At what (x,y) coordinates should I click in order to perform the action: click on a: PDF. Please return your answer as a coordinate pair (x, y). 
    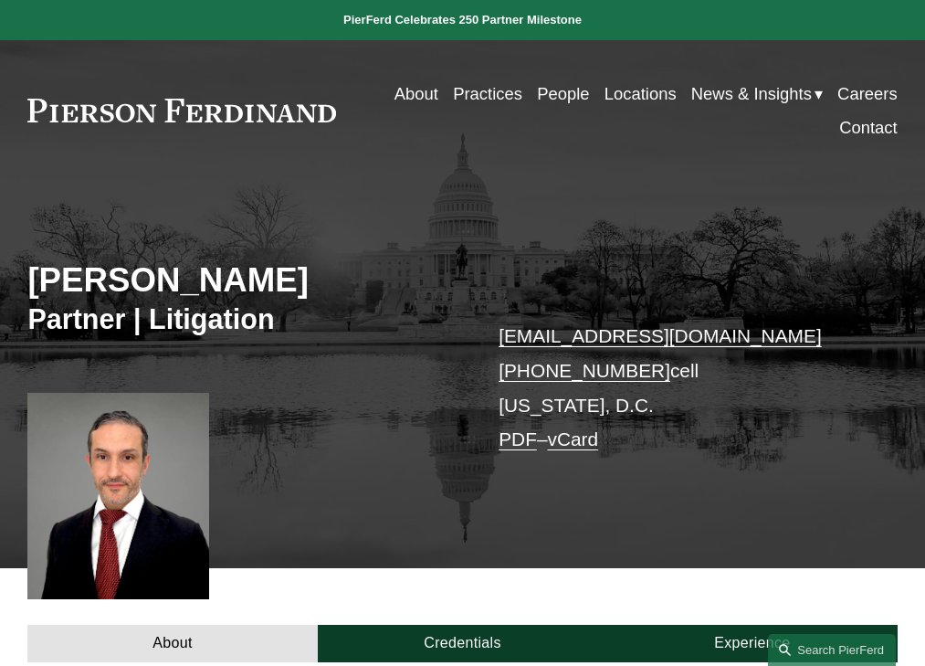
    Looking at the image, I should click on (518, 439).